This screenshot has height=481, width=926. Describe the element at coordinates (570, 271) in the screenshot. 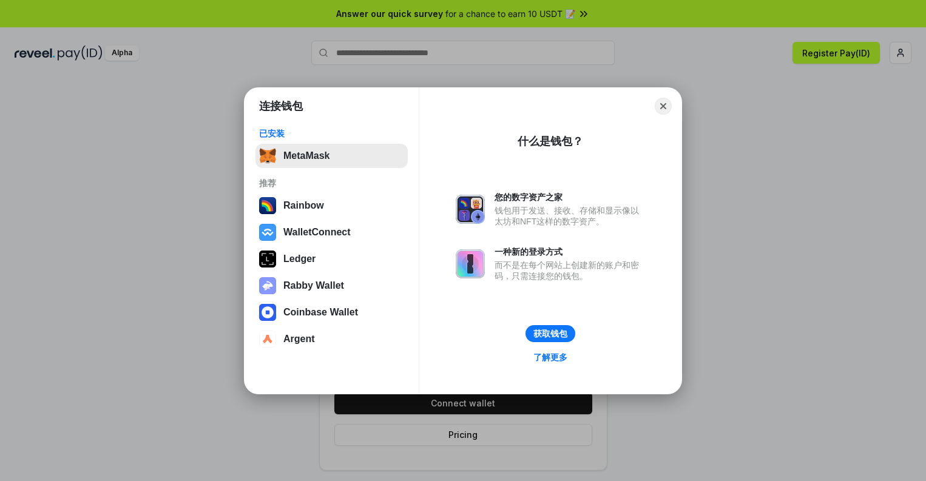

I see `div: 而不是在每个网站上创建新的账户和密码，只需连接您的钱包。` at that location.